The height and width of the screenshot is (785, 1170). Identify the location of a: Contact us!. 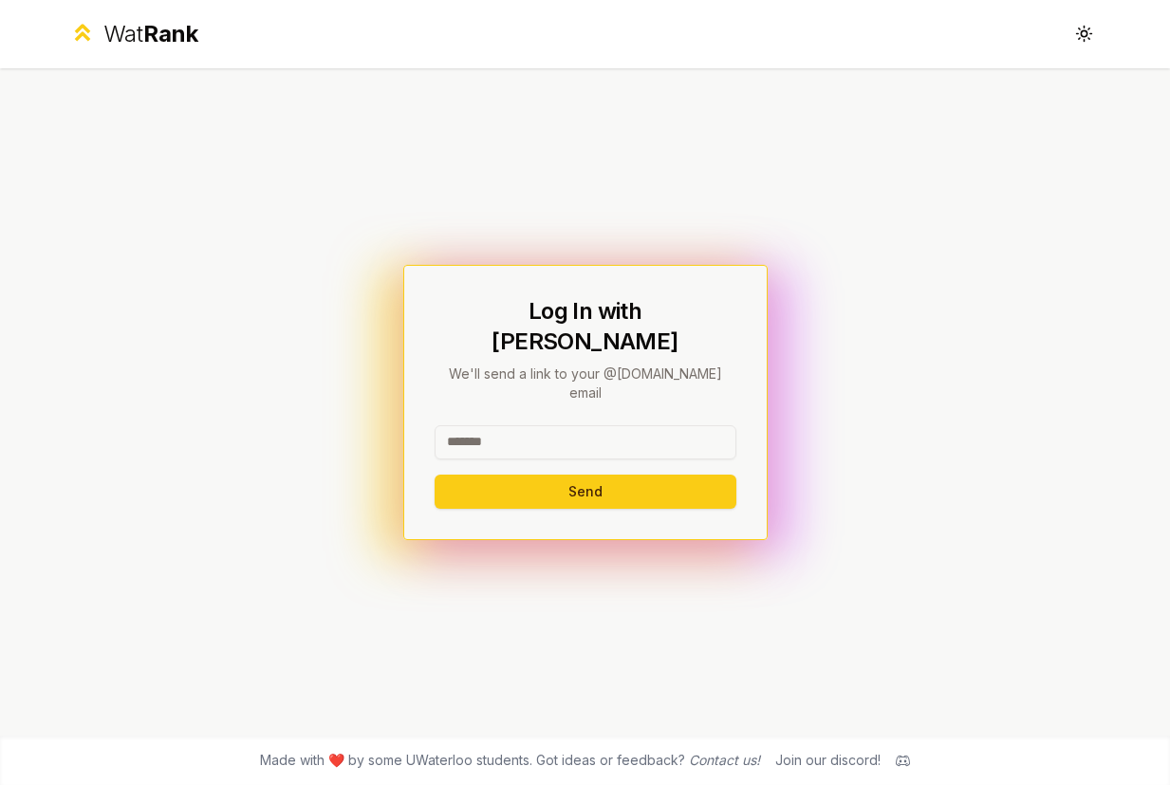
(724, 759).